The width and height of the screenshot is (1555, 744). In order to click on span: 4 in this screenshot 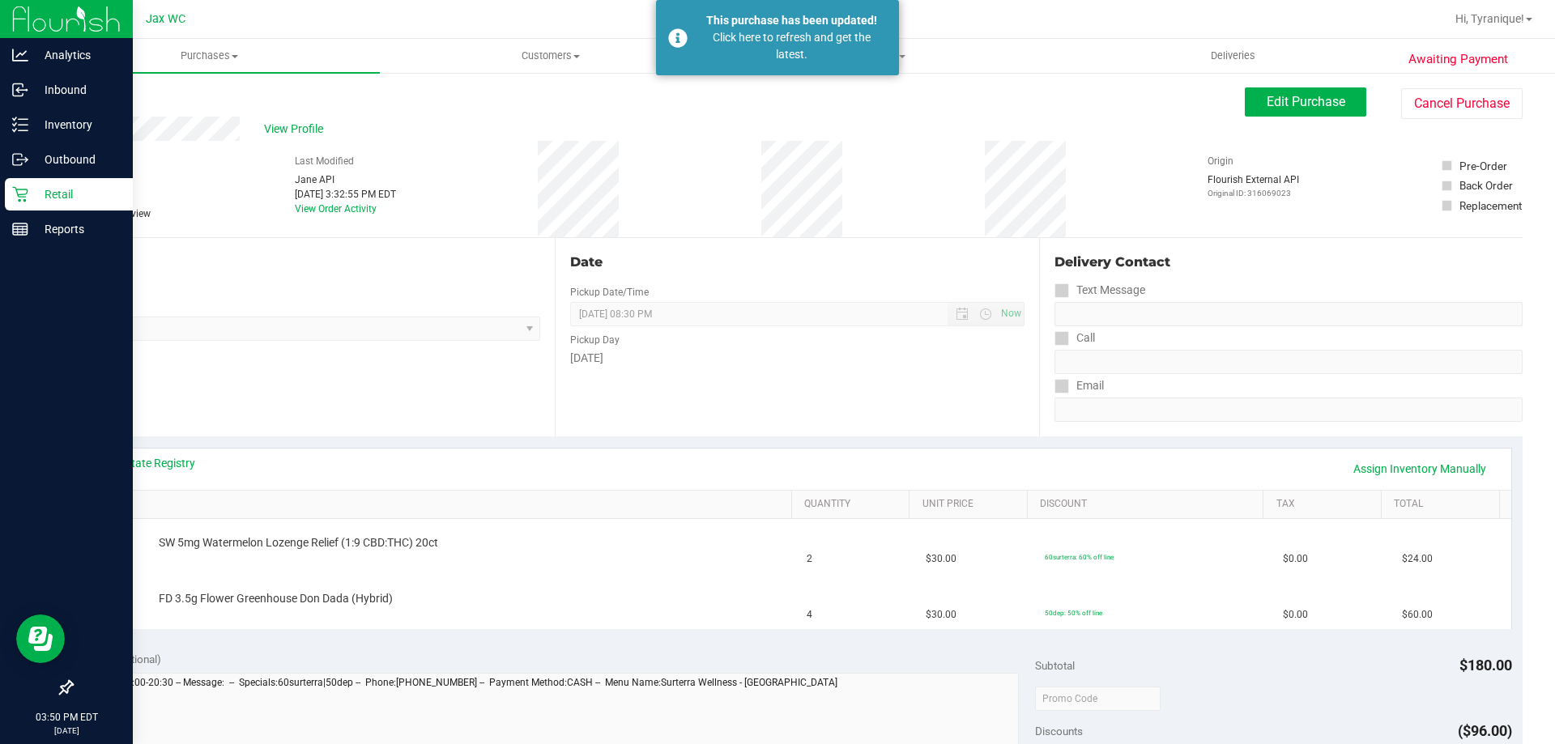, I will do `click(809, 615)`.